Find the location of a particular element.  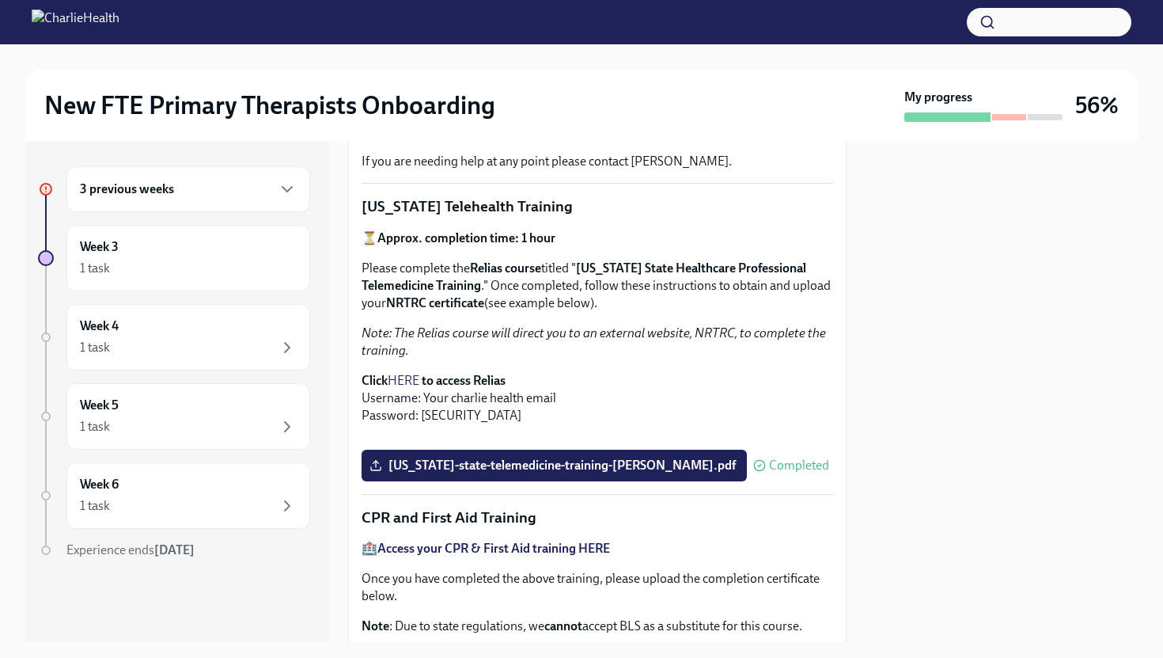

h6: Week 6 is located at coordinates (99, 484).